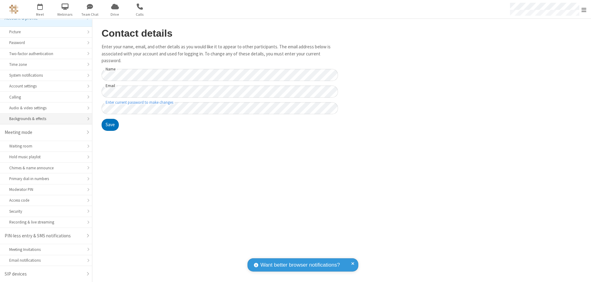 The height and width of the screenshot is (282, 591). Describe the element at coordinates (90, 14) in the screenshot. I see `span: Team Chat` at that location.